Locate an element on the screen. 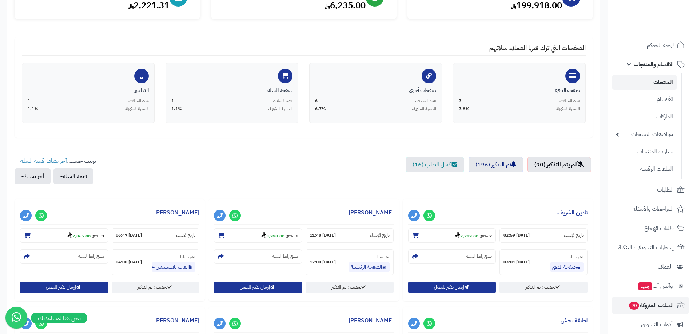  a: وآتس آبجديد is located at coordinates (650, 286).